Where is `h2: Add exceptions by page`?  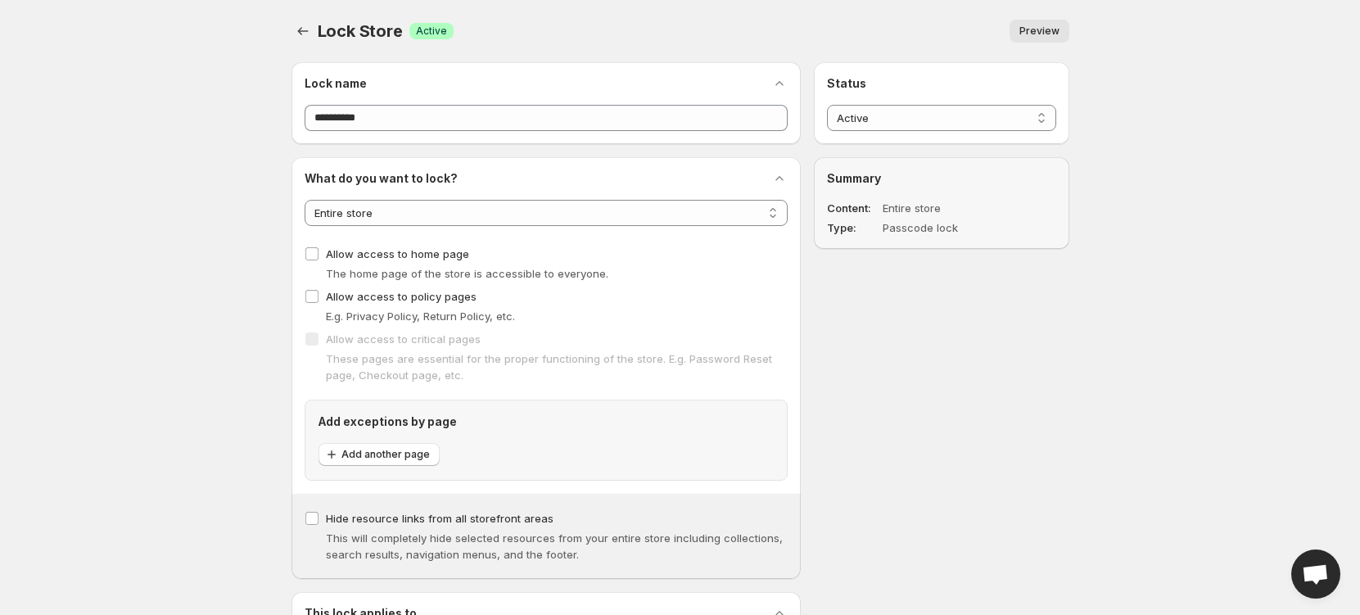 h2: Add exceptions by page is located at coordinates (546, 422).